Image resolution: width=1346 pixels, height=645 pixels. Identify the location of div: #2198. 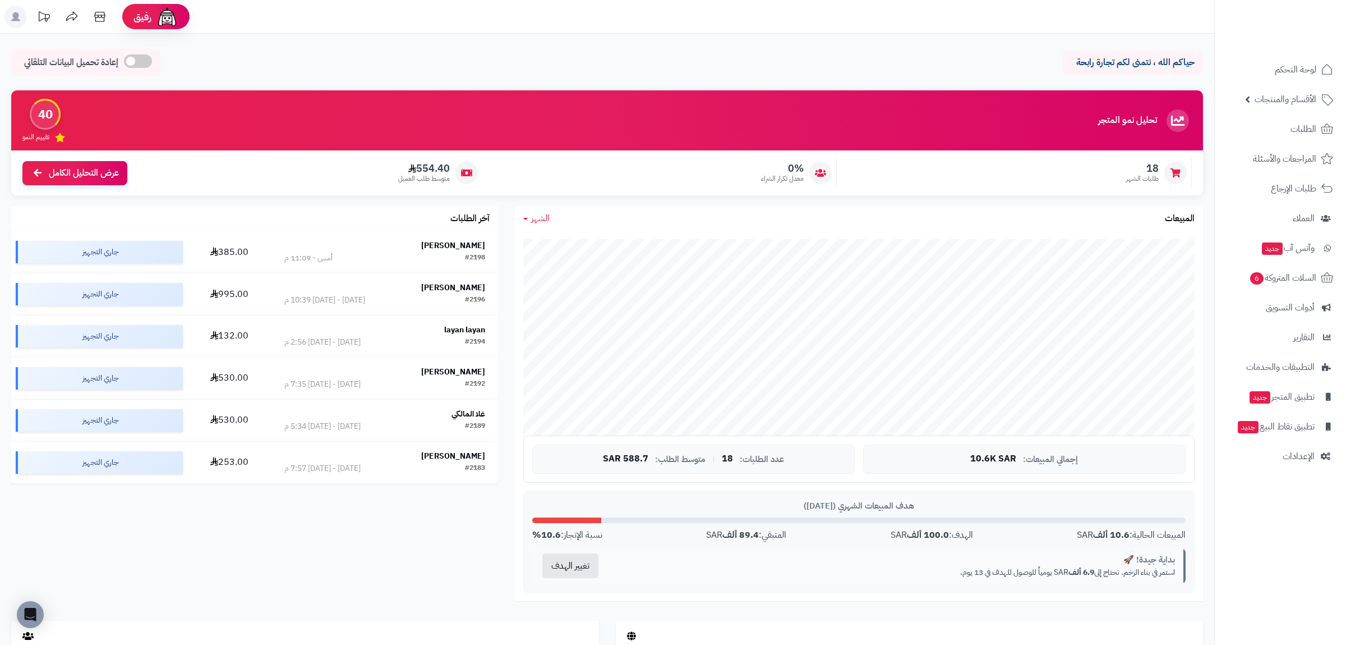
(475, 258).